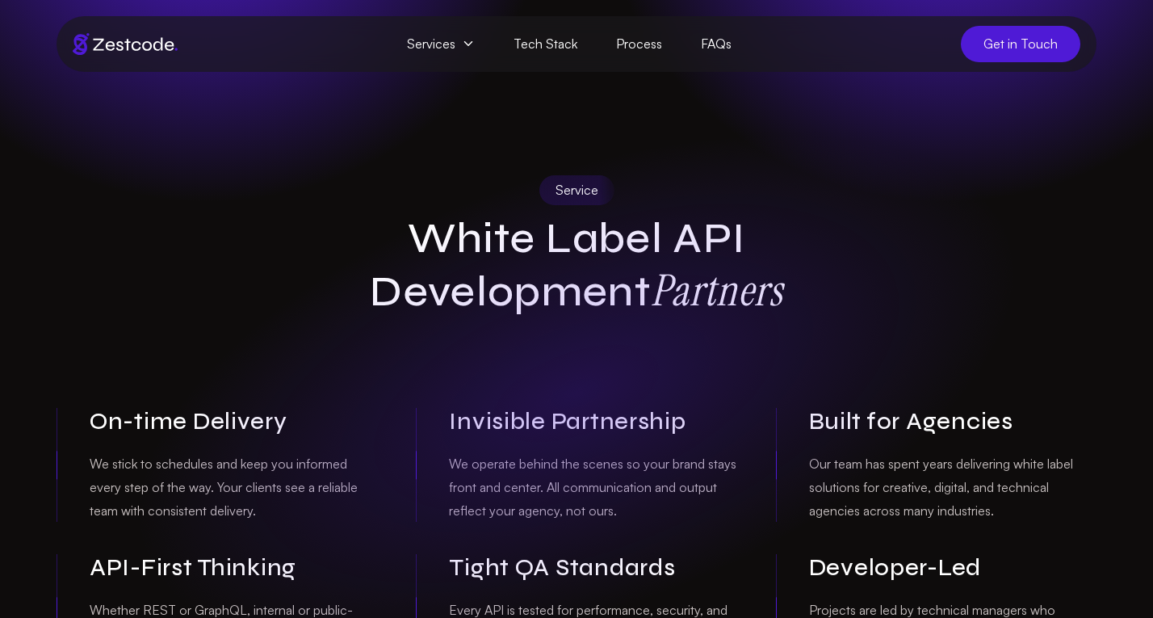 This screenshot has height=618, width=1153. Describe the element at coordinates (233, 568) in the screenshot. I see `h3: API-First Thinking` at that location.